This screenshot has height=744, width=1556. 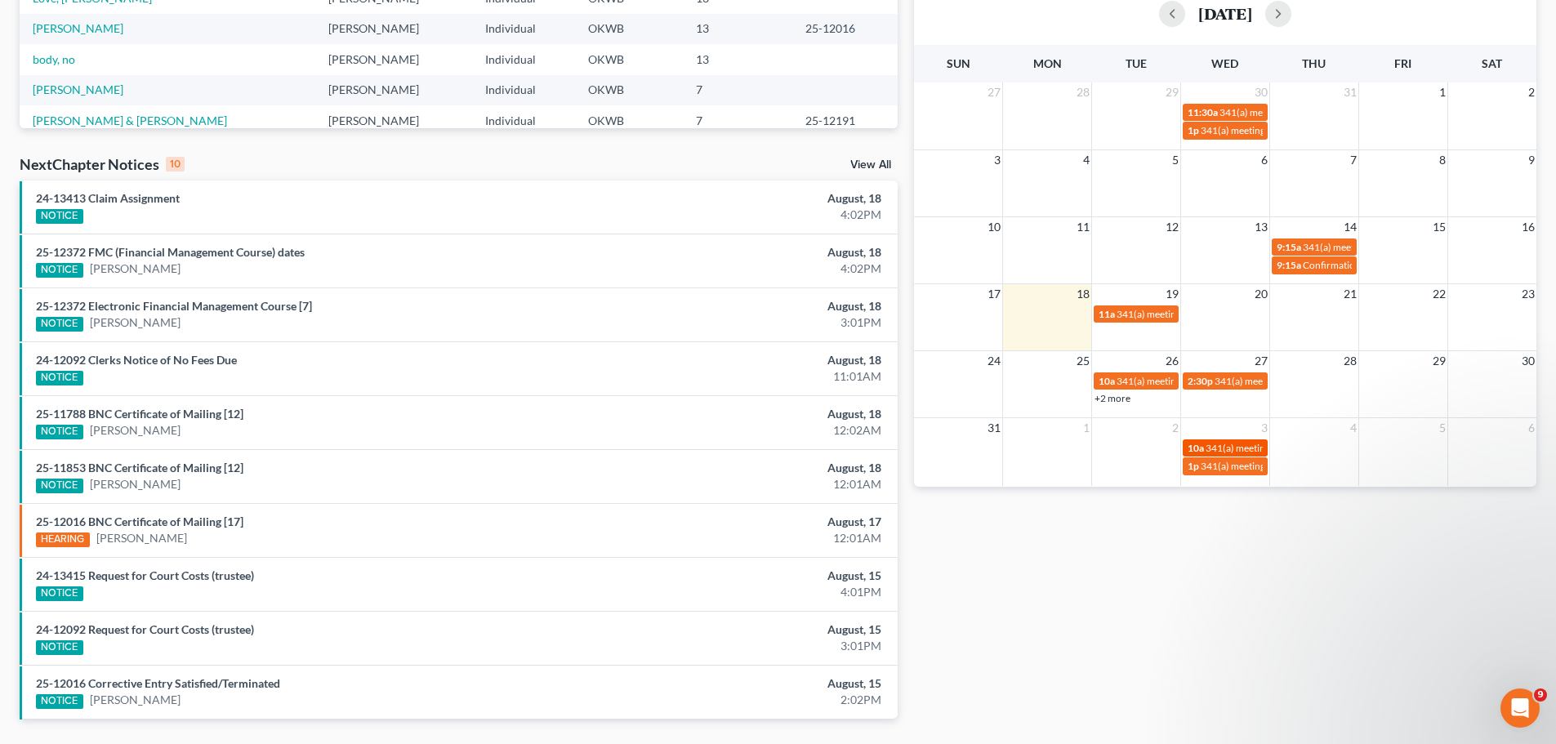 What do you see at coordinates (871, 165) in the screenshot?
I see `a: View All` at bounding box center [871, 165].